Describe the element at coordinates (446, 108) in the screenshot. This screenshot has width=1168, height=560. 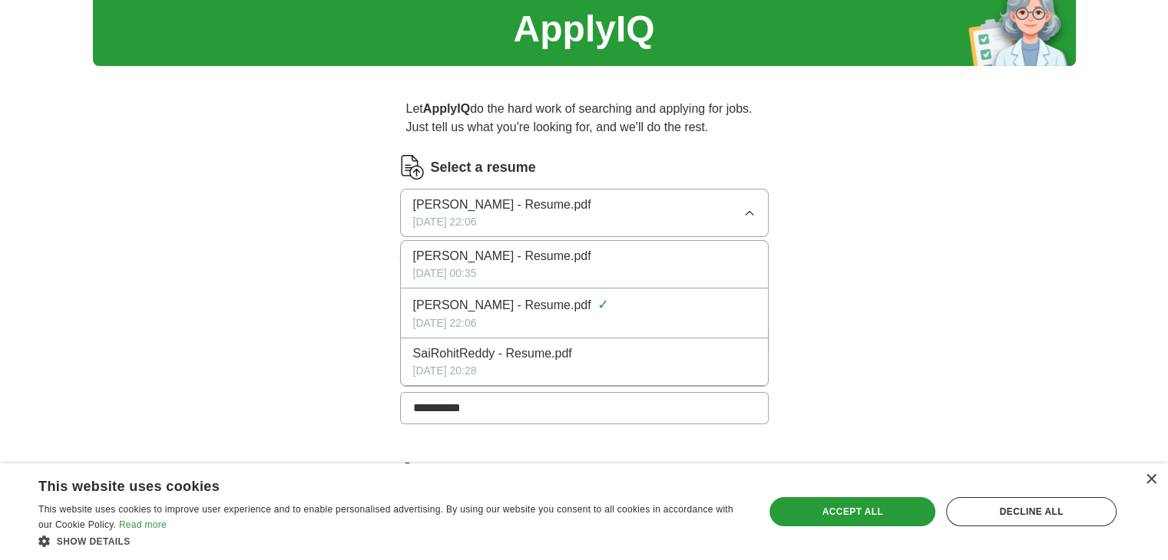
I see `strong: ApplyIQ` at that location.